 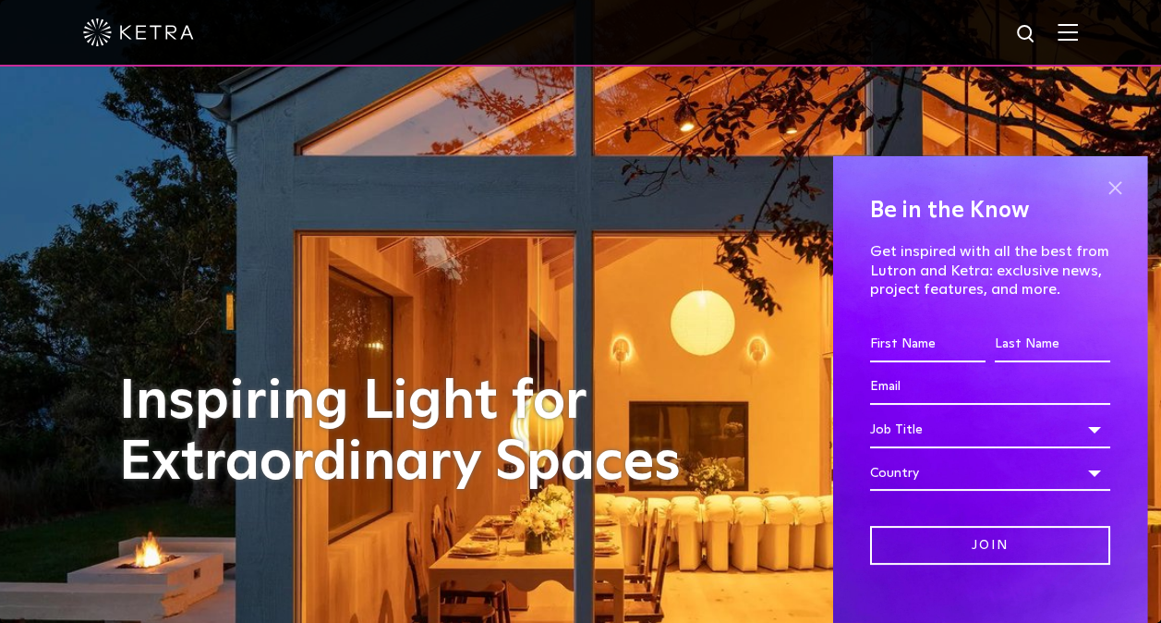 What do you see at coordinates (1026, 34) in the screenshot?
I see `img: search icon` at bounding box center [1026, 34].